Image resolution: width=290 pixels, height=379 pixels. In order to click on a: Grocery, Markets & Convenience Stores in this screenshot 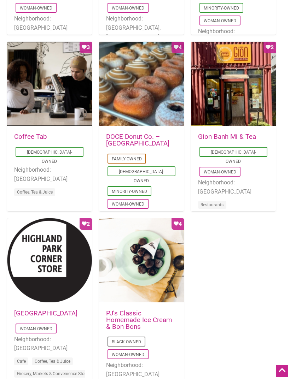, I will do `click(53, 374)`.